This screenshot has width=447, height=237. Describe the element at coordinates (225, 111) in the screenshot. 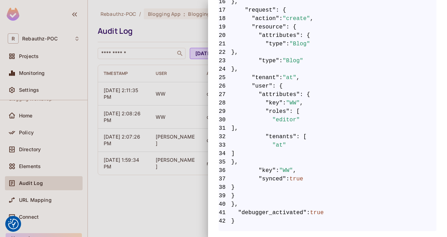

I see `span: 29` at that location.